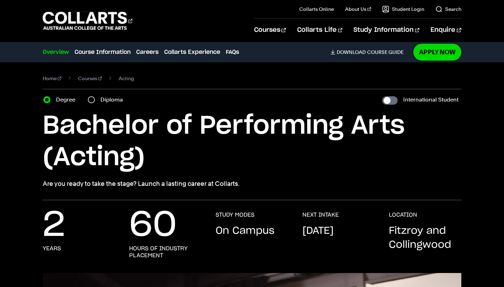  I want to click on a: Search, so click(449, 9).